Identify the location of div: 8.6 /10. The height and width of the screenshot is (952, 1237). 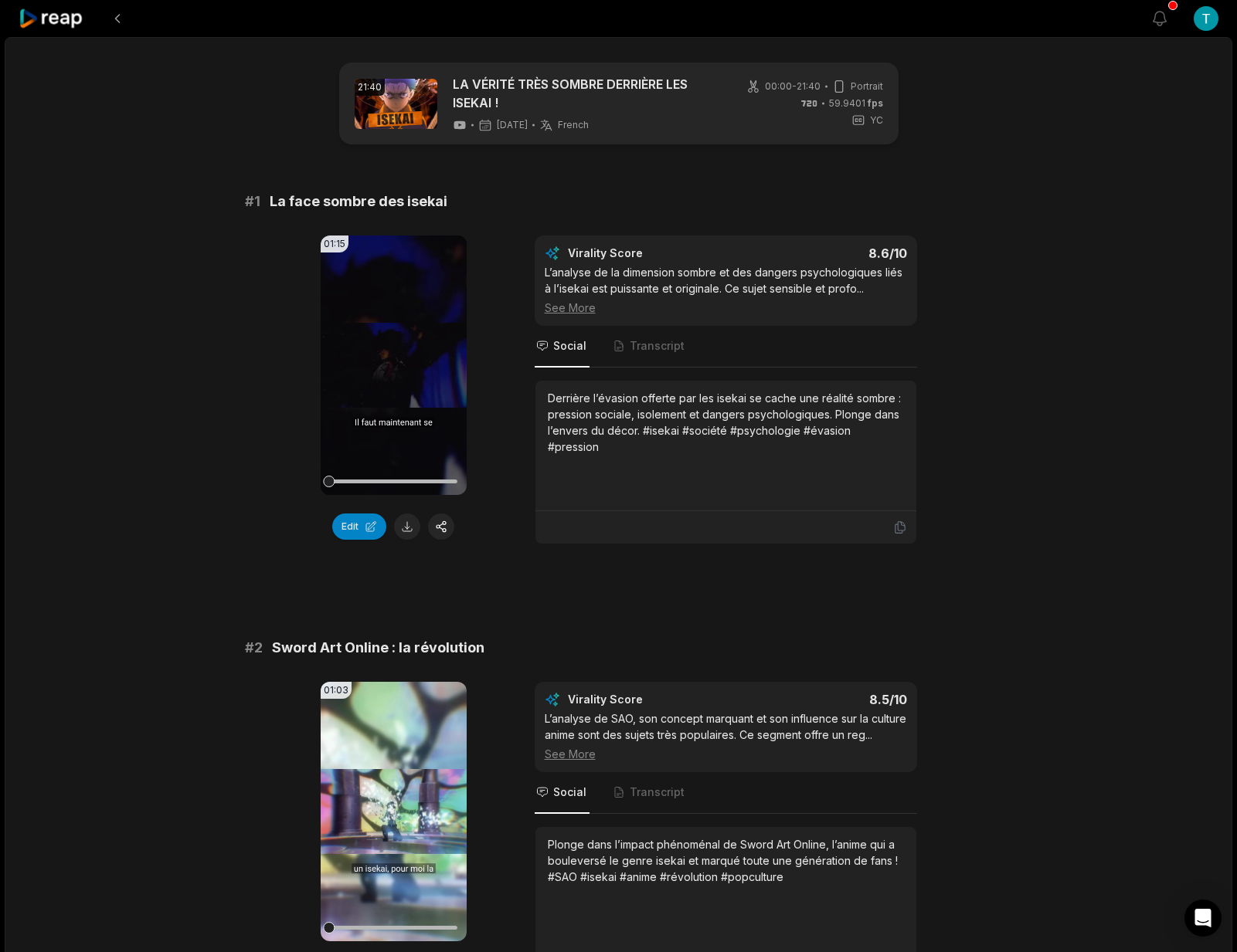
(824, 253).